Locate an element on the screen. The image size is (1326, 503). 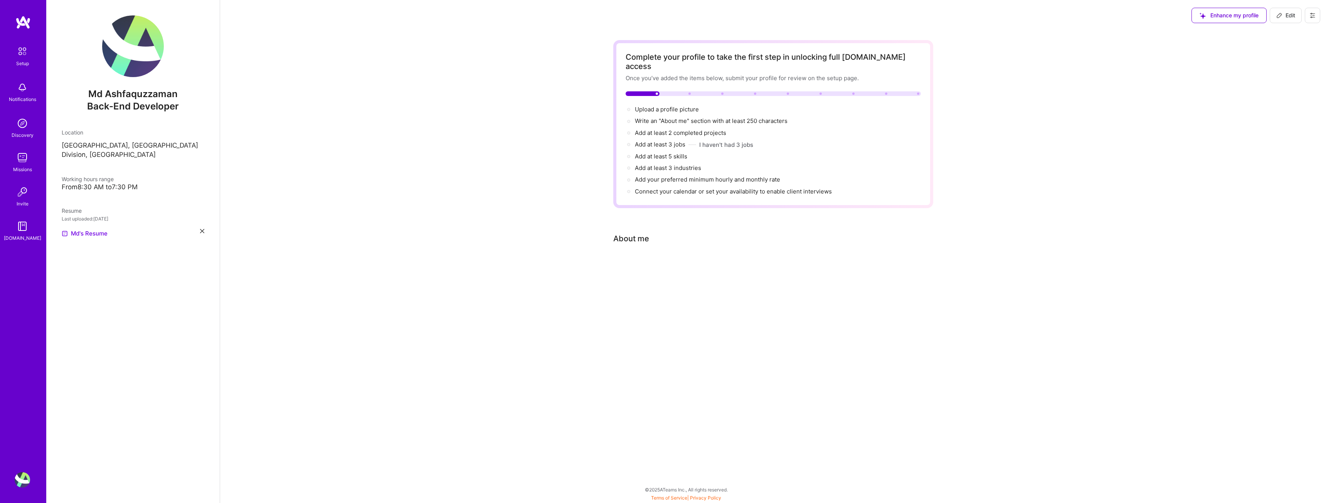
span: Add at least 2 completed projects is located at coordinates (681, 133).